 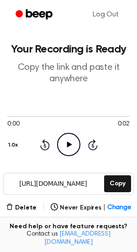 What do you see at coordinates (119, 208) in the screenshot?
I see `span: Change` at bounding box center [119, 208].